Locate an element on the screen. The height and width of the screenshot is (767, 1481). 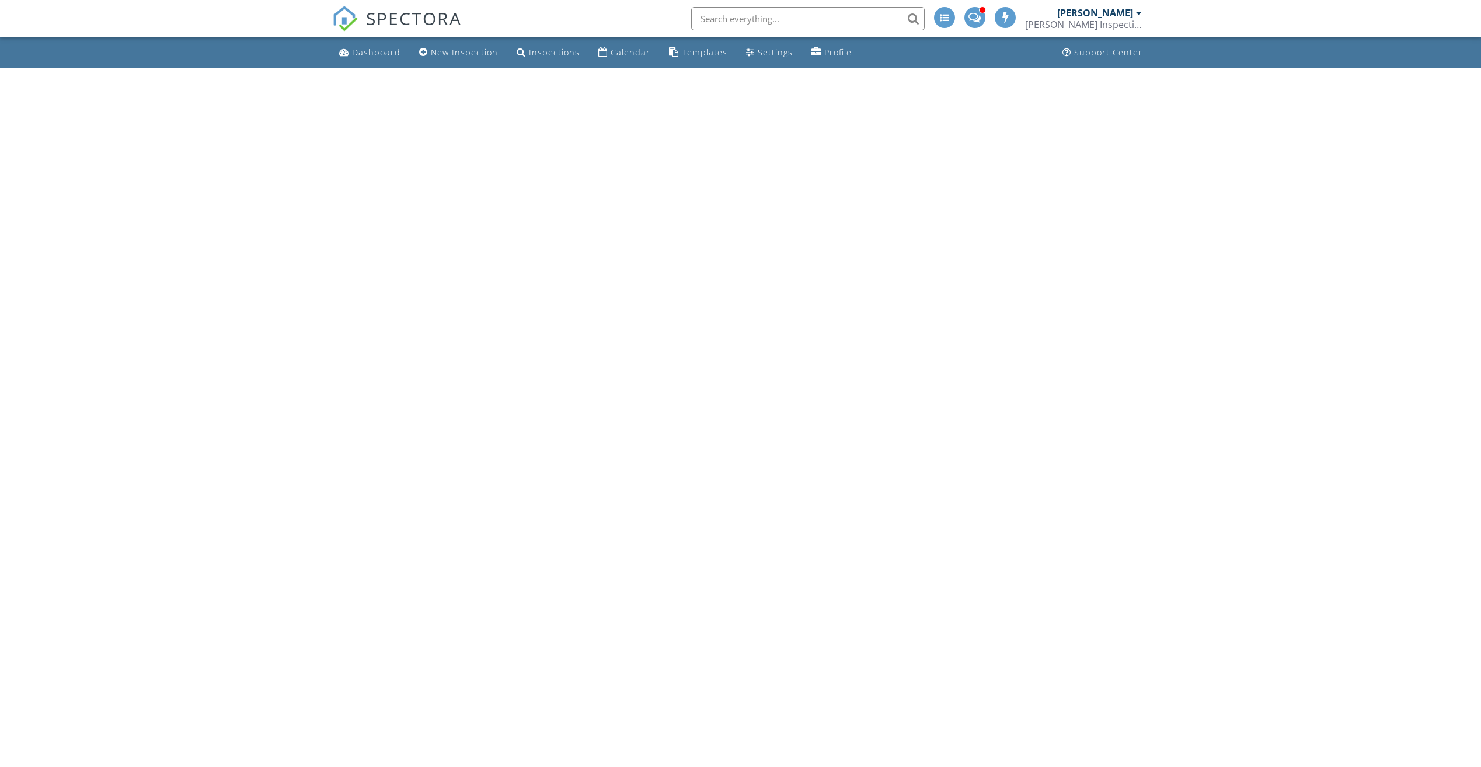
a: SPECTORA is located at coordinates (397, 28).